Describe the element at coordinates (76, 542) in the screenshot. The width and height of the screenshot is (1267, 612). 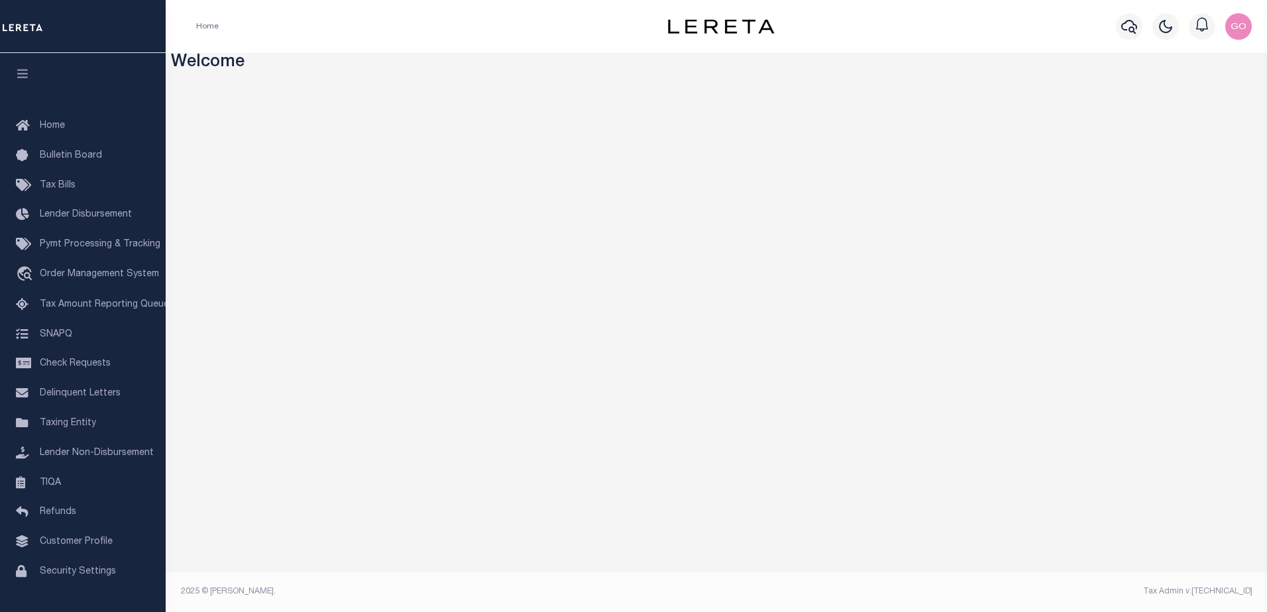
I see `span: Customer Profile` at that location.